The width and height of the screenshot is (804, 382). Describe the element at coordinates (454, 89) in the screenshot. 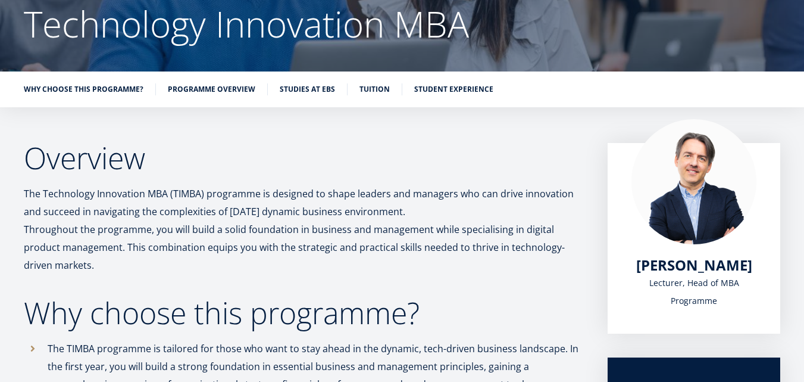

I see `a: Student experience` at that location.